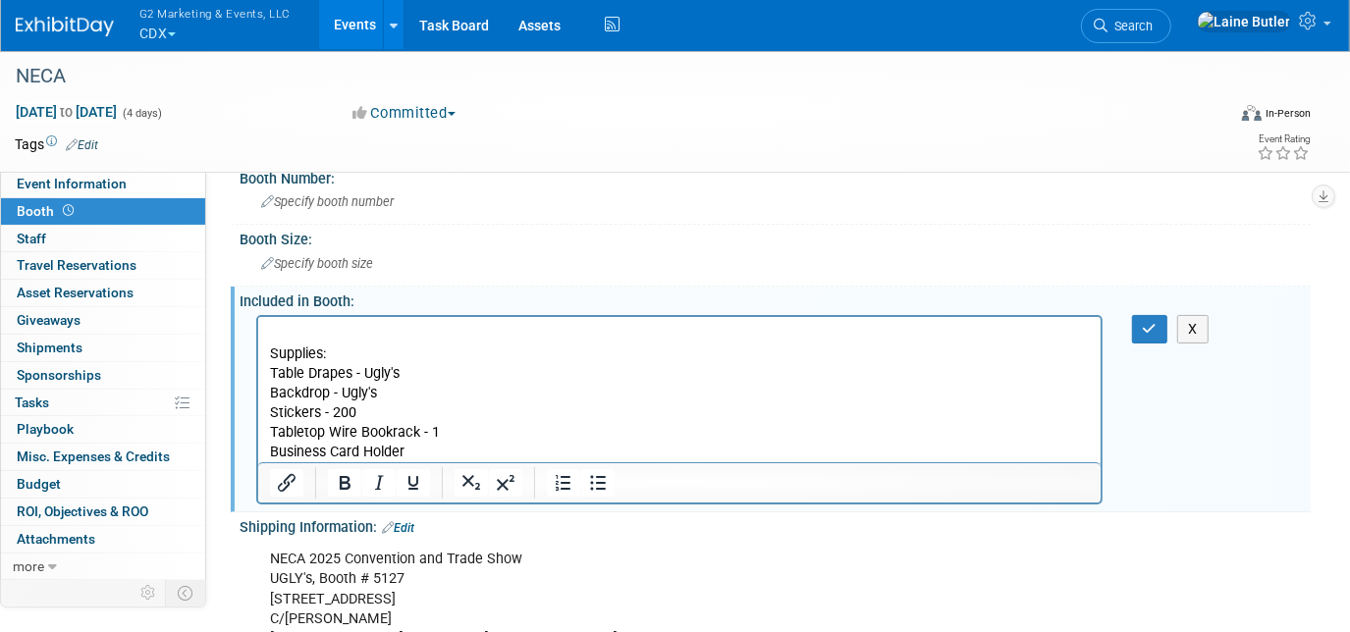 This screenshot has height=632, width=1350. What do you see at coordinates (421, 77) in the screenshot?
I see `body: Rich Text Area. Press ALT-0 for help.` at bounding box center [421, 77].